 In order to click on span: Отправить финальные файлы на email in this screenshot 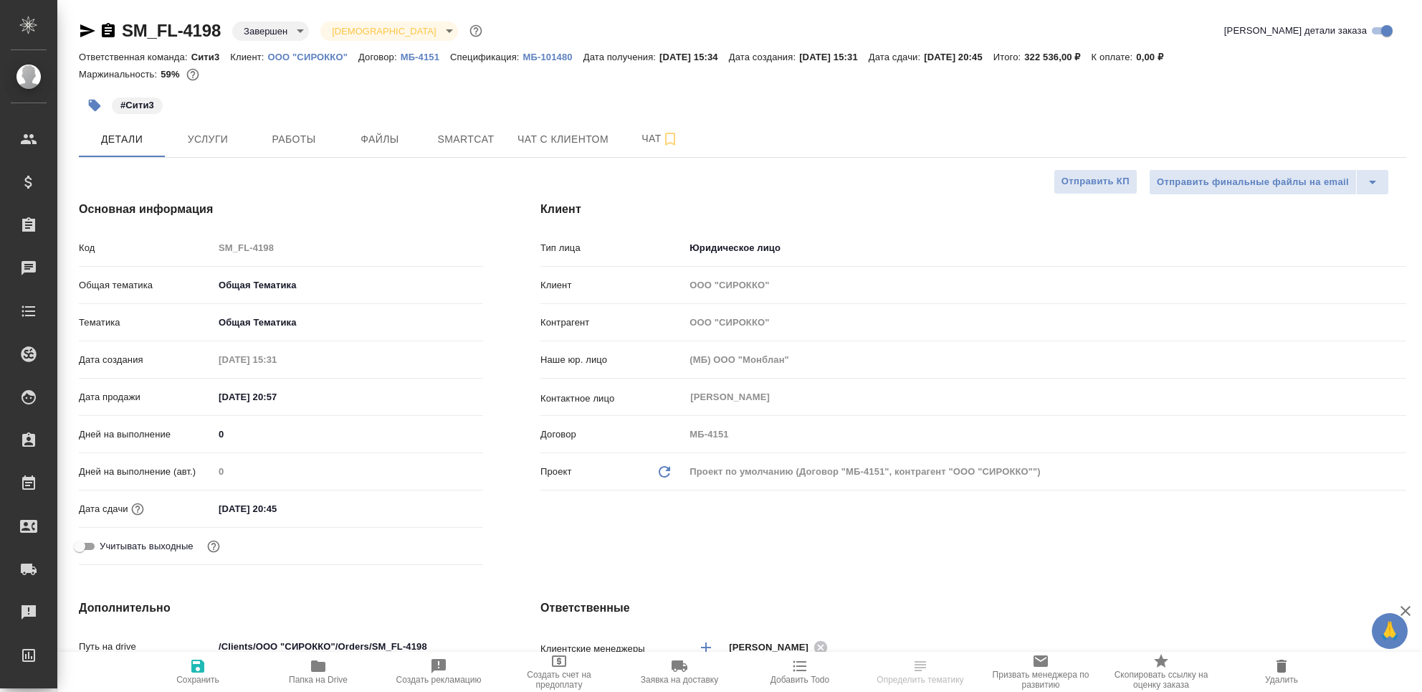, I will do `click(1253, 182)`.